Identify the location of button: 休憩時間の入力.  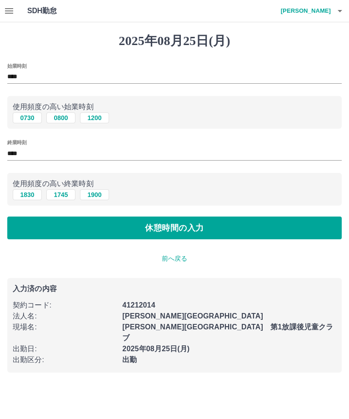
(175, 228).